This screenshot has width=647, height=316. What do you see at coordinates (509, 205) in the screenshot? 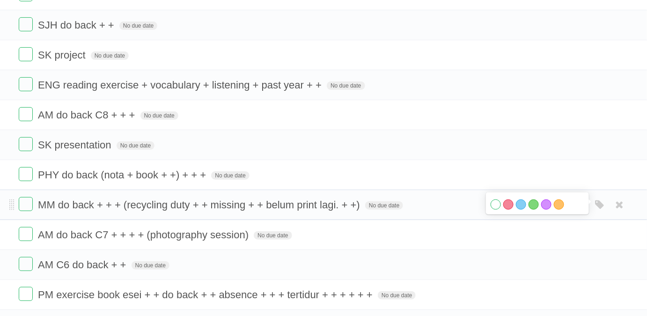
I see `label: Red` at bounding box center [509, 205].